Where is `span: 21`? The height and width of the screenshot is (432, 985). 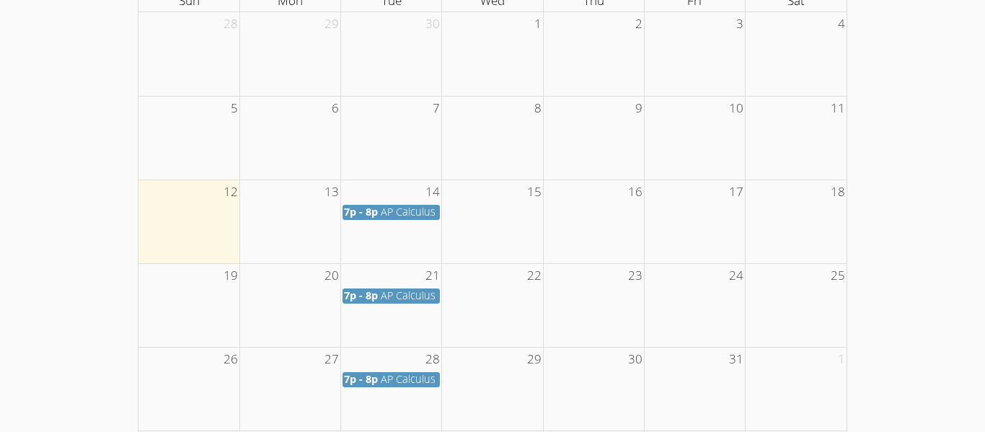
span: 21 is located at coordinates (433, 276).